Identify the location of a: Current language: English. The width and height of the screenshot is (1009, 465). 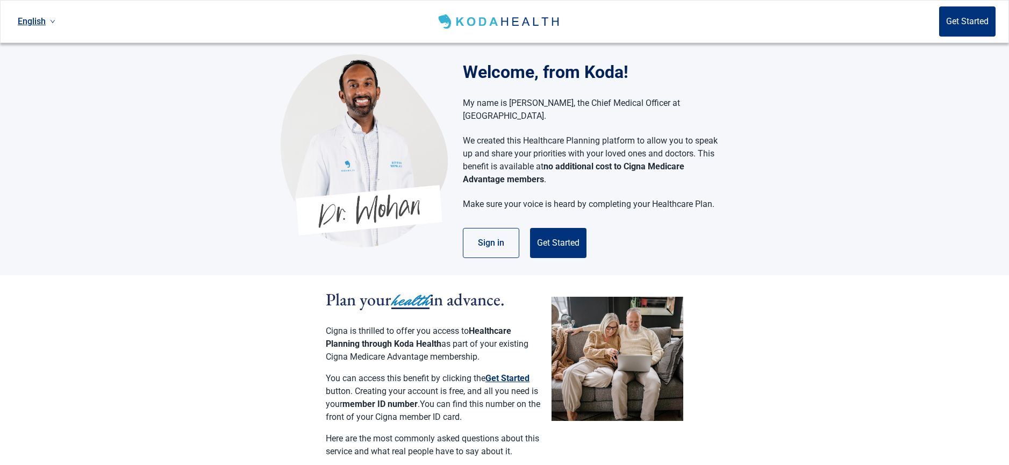
(37, 21).